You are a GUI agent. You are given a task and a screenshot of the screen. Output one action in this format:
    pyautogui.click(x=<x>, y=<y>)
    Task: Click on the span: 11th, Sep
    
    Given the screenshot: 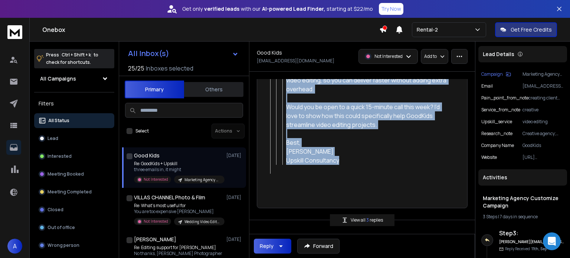 What is the action you would take?
    pyautogui.click(x=539, y=249)
    